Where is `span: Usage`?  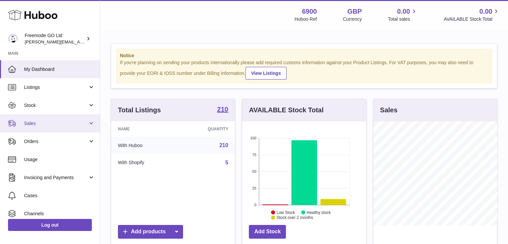
span: Usage is located at coordinates (59, 159).